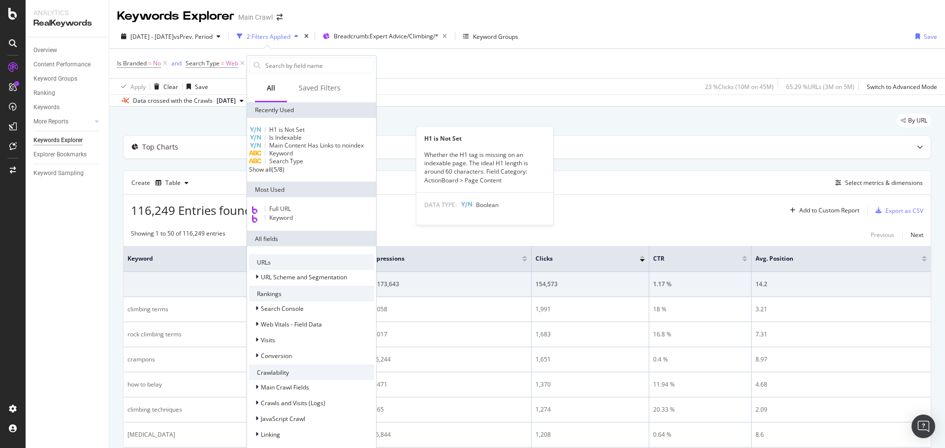 Image resolution: width=945 pixels, height=448 pixels. What do you see at coordinates (916, 235) in the screenshot?
I see `div: Next` at bounding box center [916, 235].